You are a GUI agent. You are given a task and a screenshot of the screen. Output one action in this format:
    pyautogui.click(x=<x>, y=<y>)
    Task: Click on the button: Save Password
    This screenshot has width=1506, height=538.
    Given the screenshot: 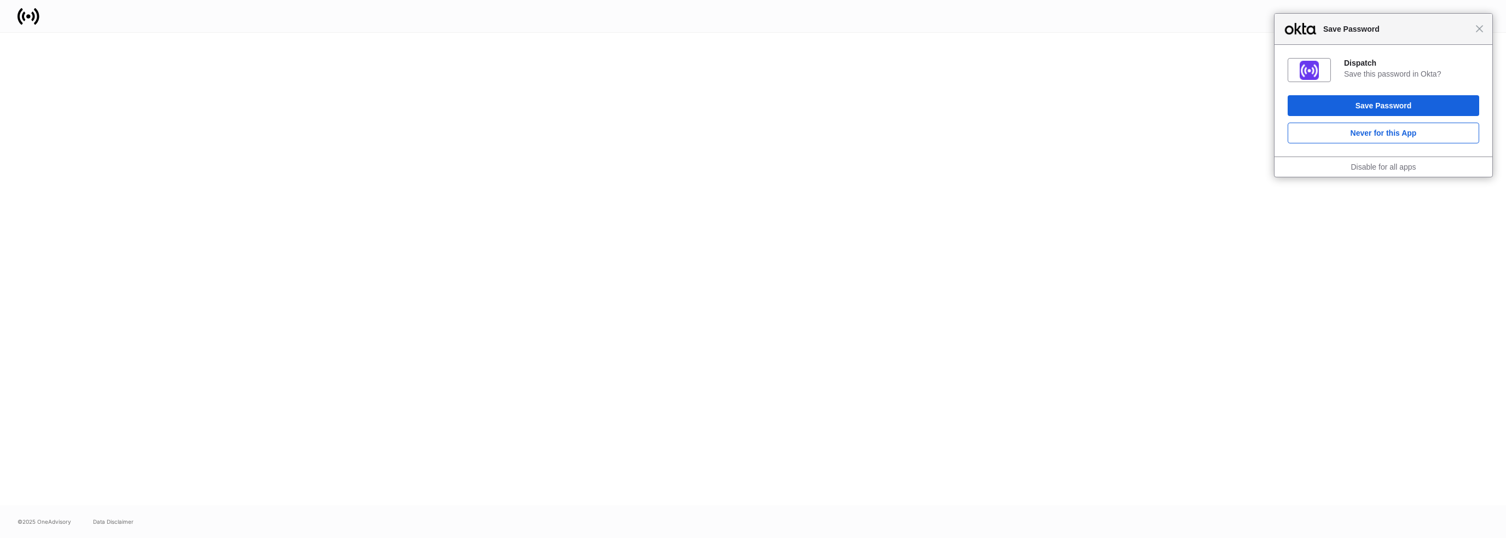 What is the action you would take?
    pyautogui.click(x=1383, y=106)
    